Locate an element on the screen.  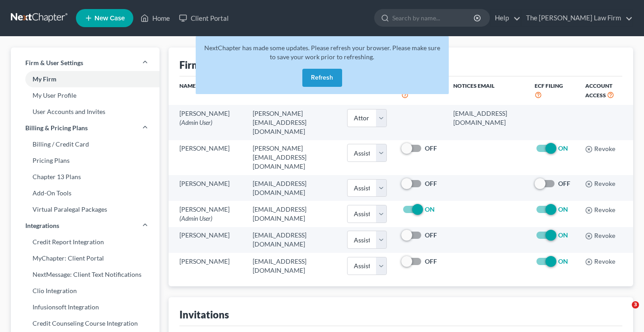
div: Firm User Accounts is located at coordinates (224, 65).